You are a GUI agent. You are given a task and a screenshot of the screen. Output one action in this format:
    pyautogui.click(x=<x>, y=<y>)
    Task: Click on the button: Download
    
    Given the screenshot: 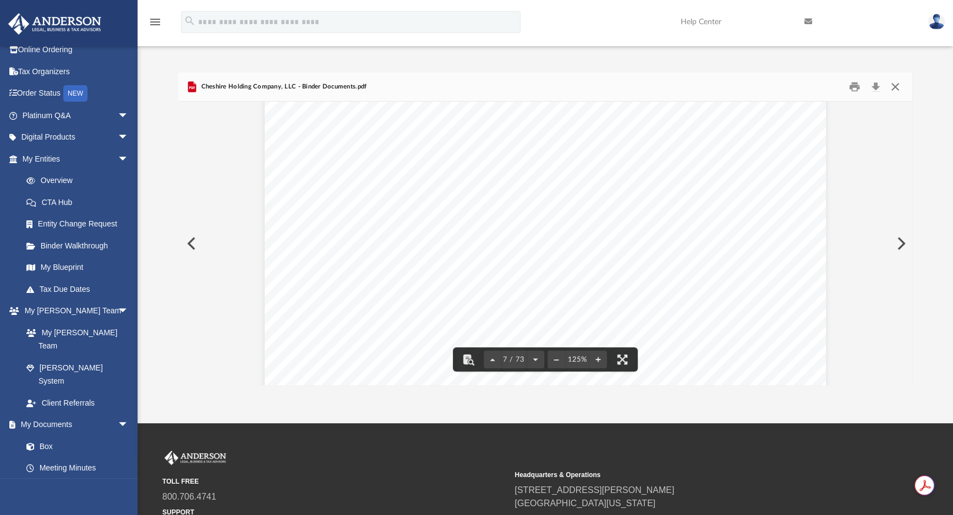 What is the action you would take?
    pyautogui.click(x=875, y=87)
    